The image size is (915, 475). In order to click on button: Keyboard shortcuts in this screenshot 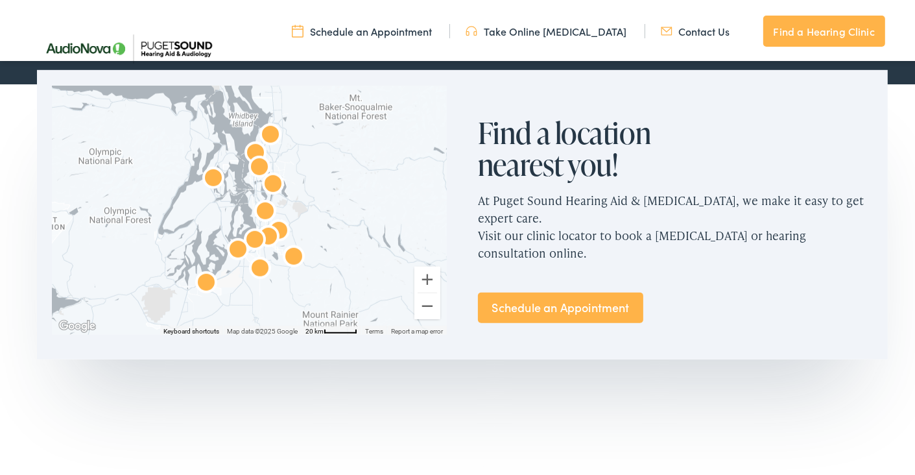, I will do `click(191, 329)`.